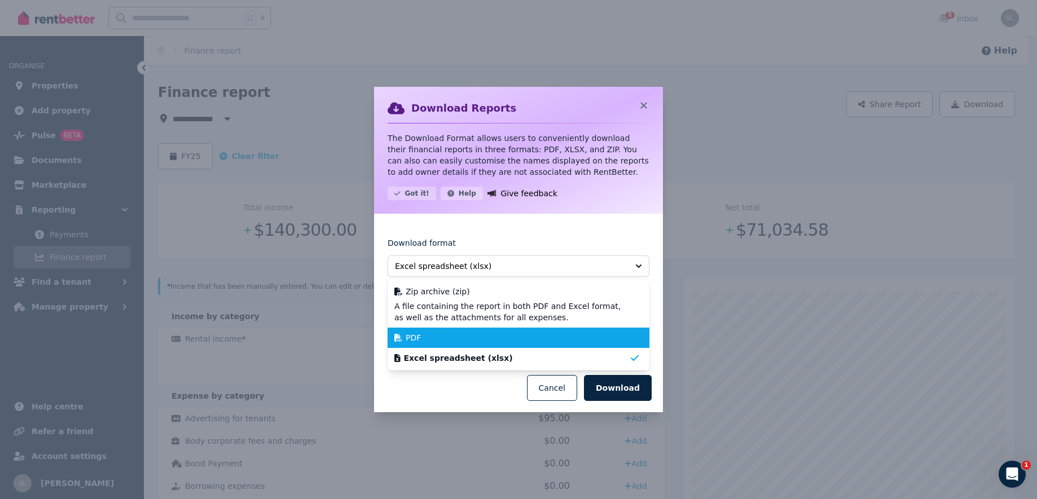 The image size is (1037, 499). Describe the element at coordinates (1026, 465) in the screenshot. I see `span: 1` at that location.